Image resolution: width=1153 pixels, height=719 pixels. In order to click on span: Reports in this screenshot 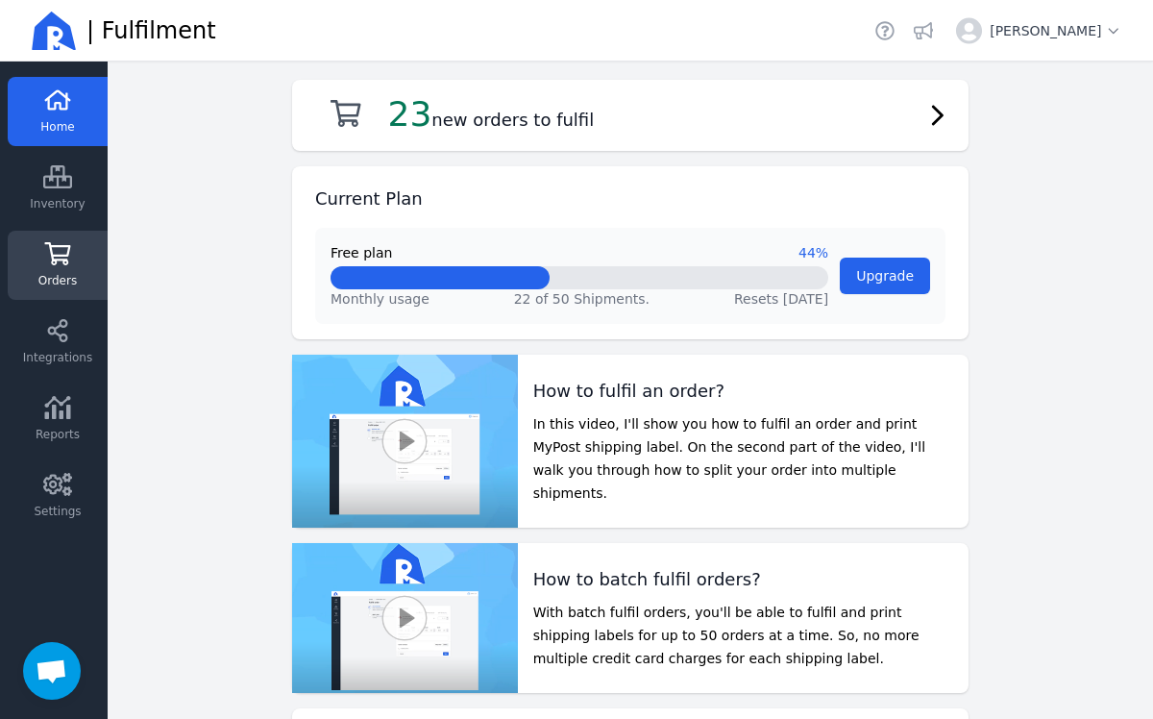, I will do `click(58, 434)`.